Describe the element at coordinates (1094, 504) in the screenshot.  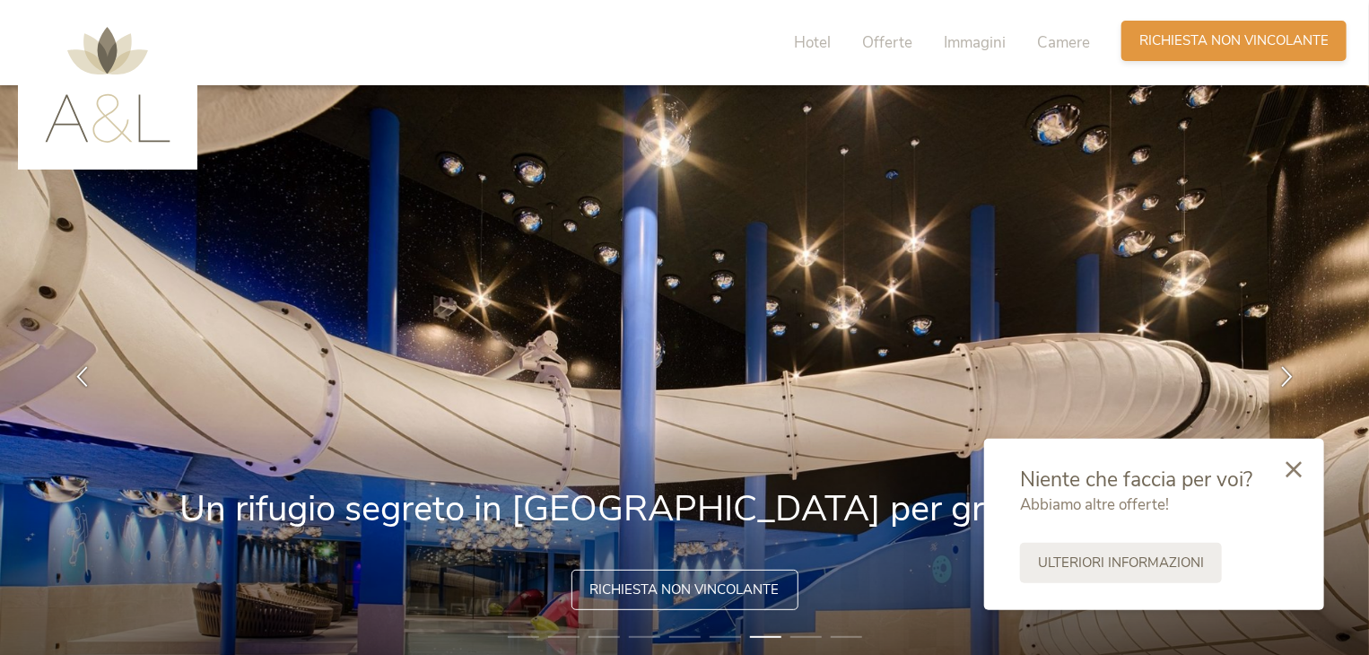
I see `span: Abbiamo altre offerte!` at that location.